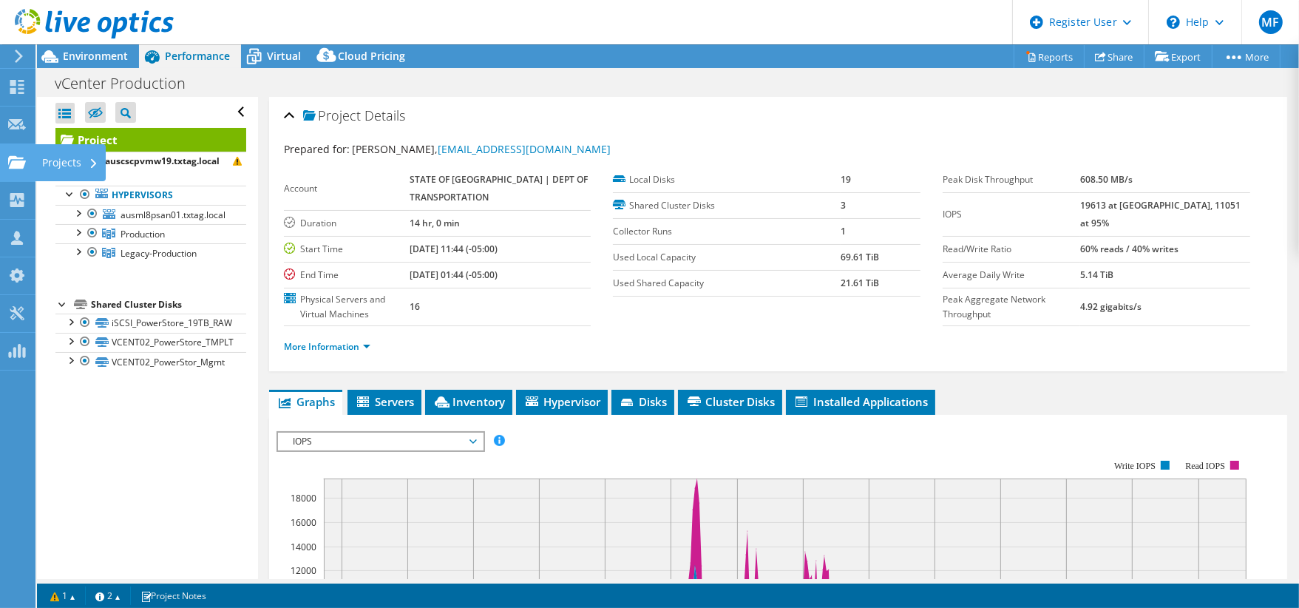 This screenshot has height=608, width=1299. I want to click on a: Export, so click(1178, 56).